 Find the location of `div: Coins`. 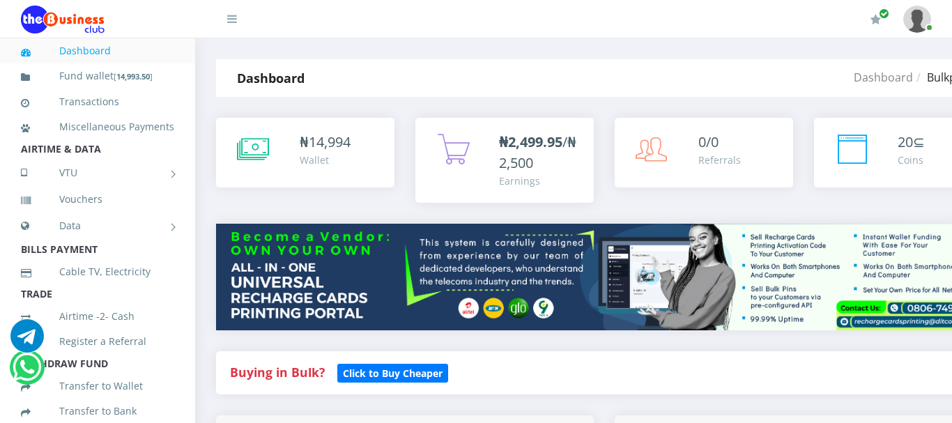

div: Coins is located at coordinates (911, 160).